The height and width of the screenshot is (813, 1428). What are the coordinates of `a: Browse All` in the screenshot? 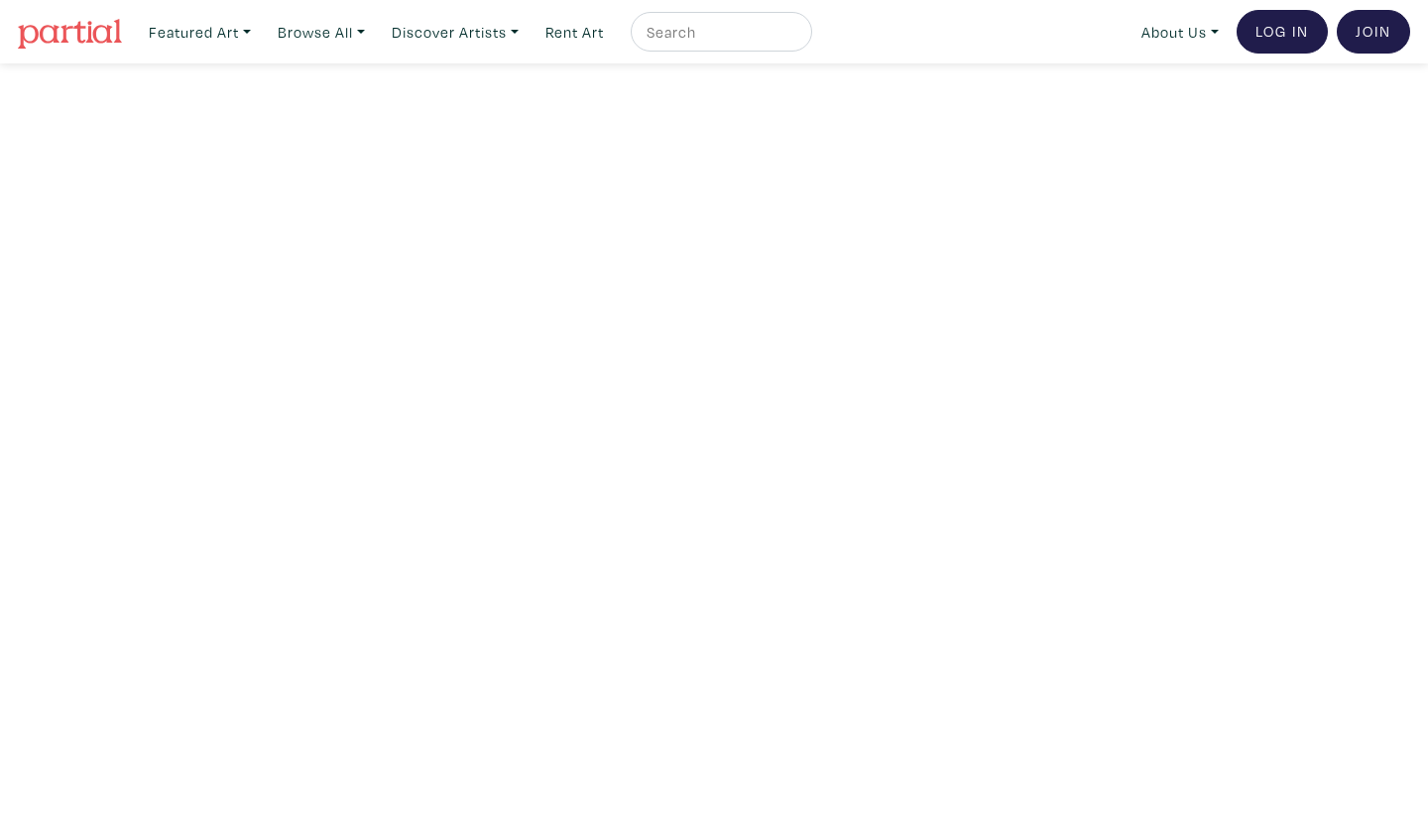 It's located at (321, 32).